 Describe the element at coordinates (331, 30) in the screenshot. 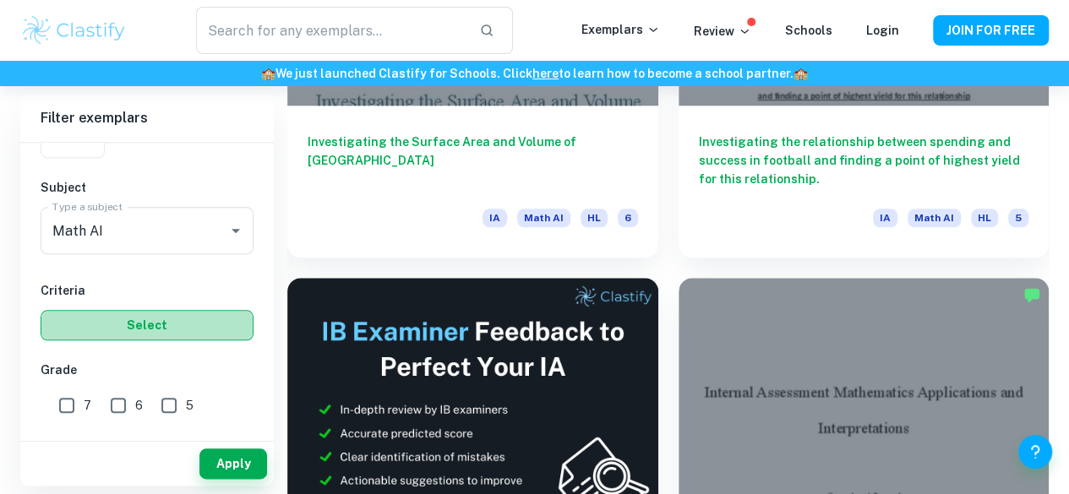

I see `input: Search for any exemplars...` at that location.